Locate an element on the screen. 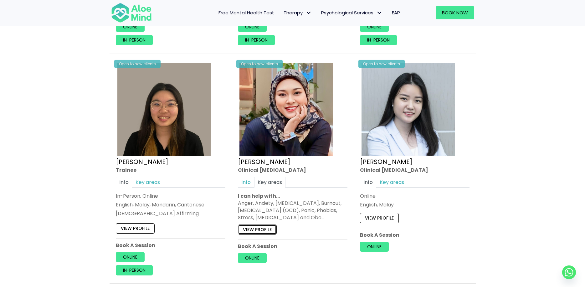 The width and height of the screenshot is (585, 287). span: Psychological Services: submenu is located at coordinates (379, 13).